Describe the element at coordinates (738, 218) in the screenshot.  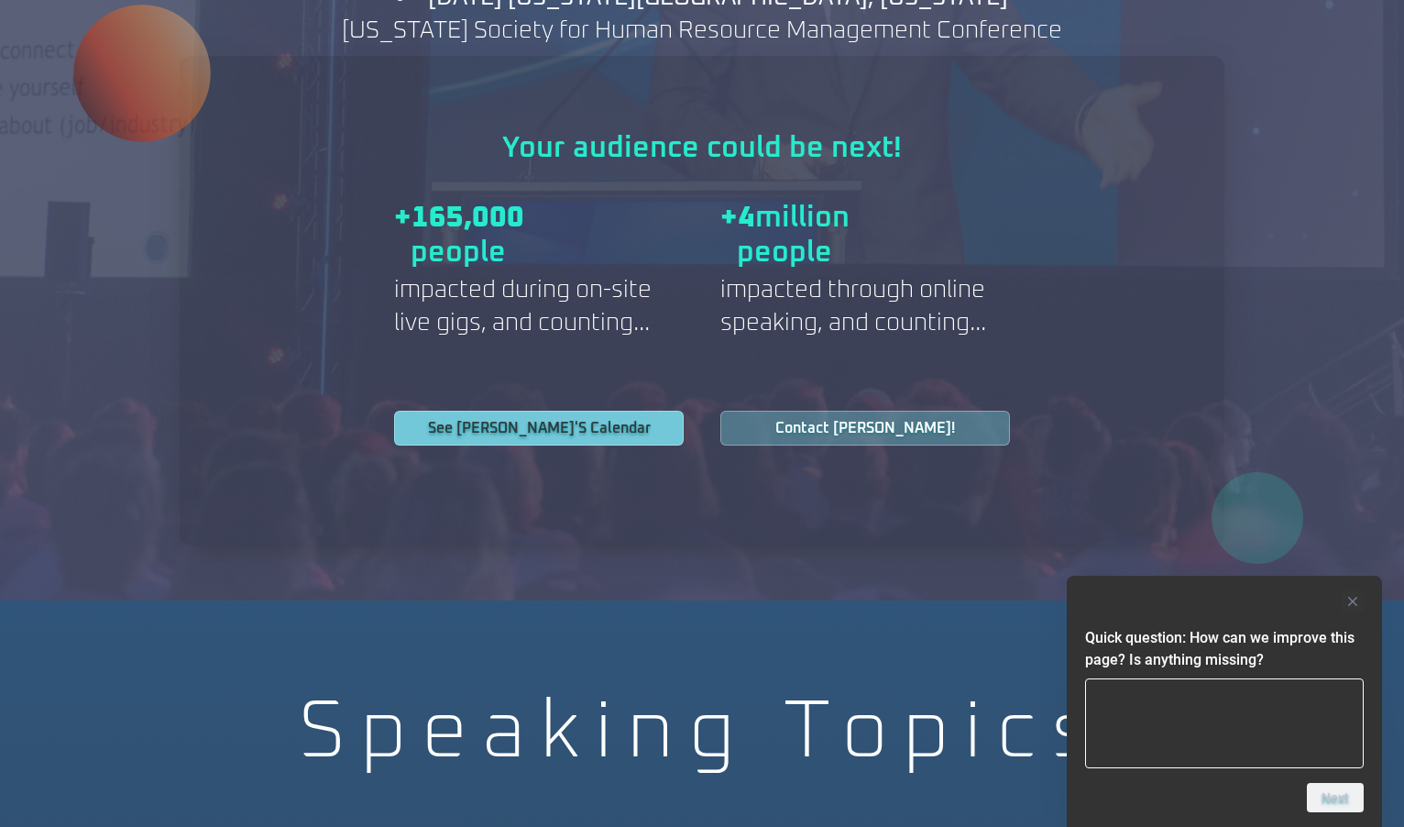
I see `b: +4` at that location.